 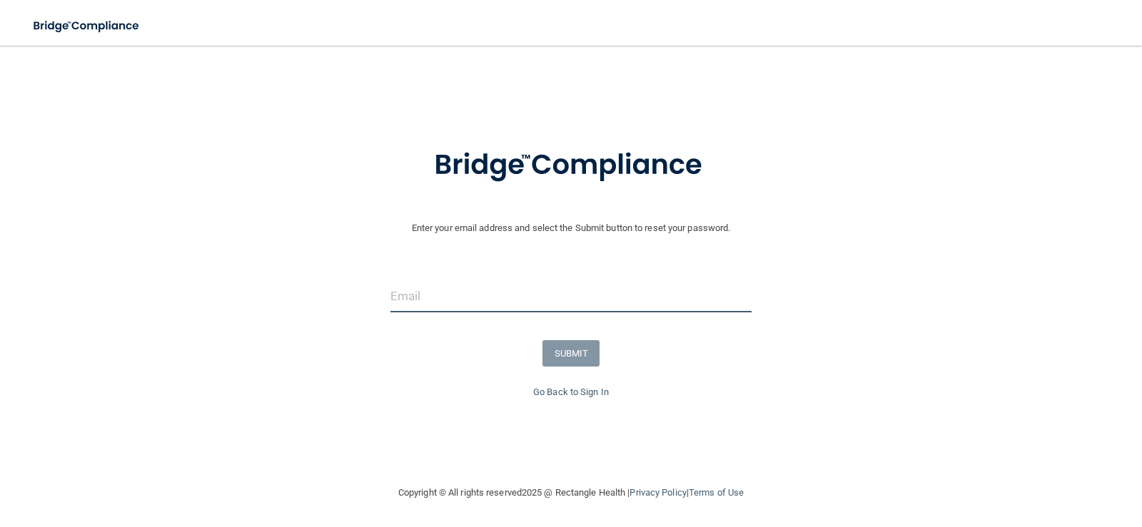 What do you see at coordinates (571, 353) in the screenshot?
I see `button: SUBMIT` at bounding box center [571, 353].